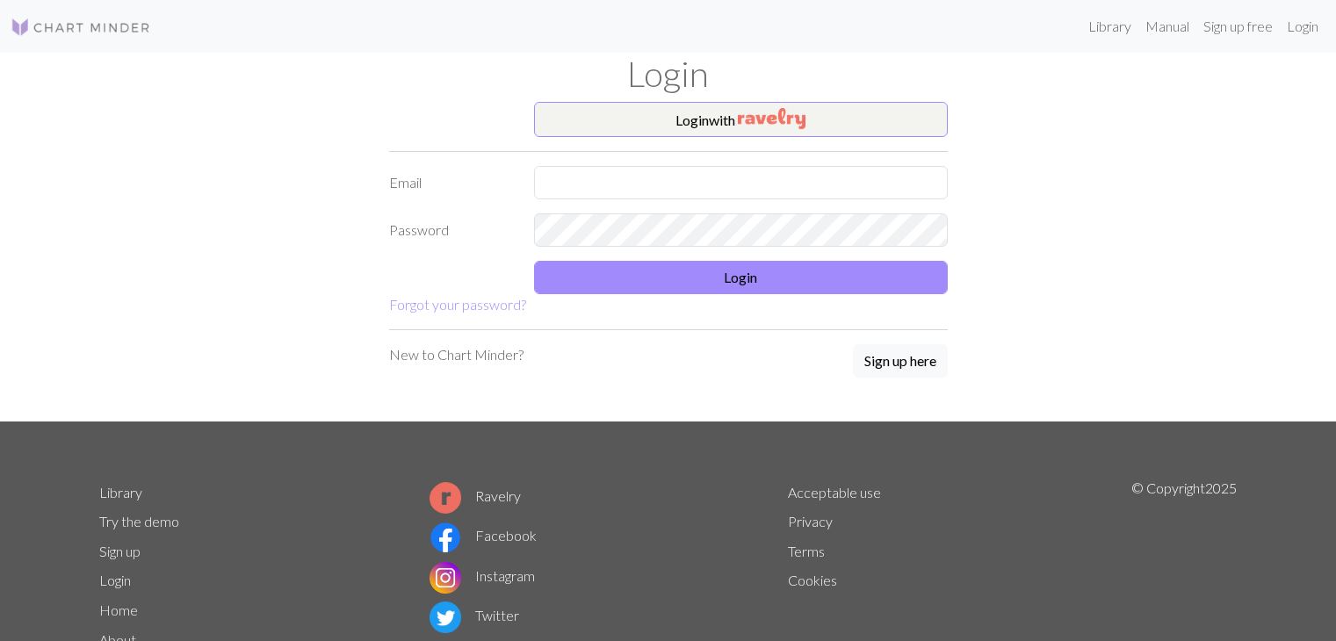 The height and width of the screenshot is (641, 1336). Describe the element at coordinates (458, 304) in the screenshot. I see `a: Forgot your password?` at that location.